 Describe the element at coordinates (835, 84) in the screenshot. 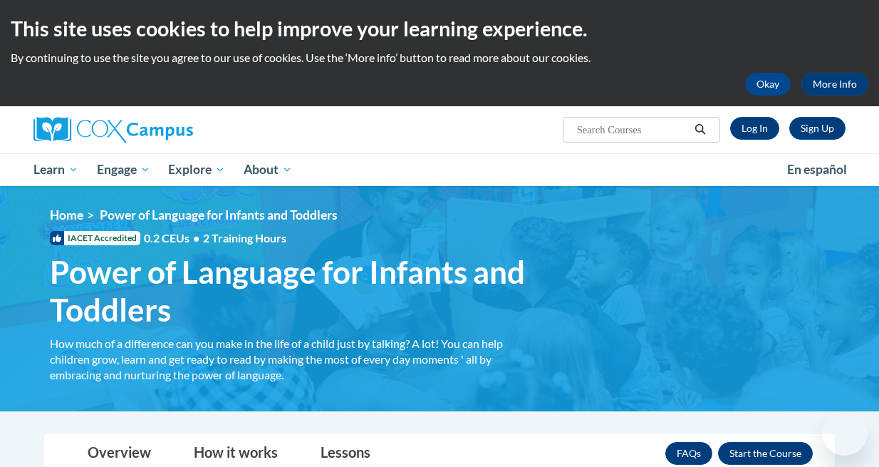

I see `a: More Info` at that location.